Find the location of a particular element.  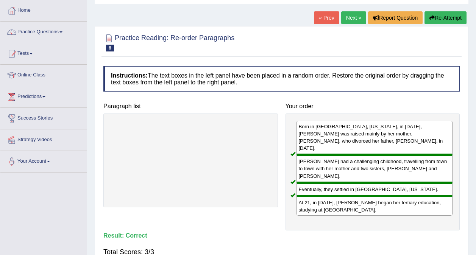

a: Online Class is located at coordinates (44, 74).